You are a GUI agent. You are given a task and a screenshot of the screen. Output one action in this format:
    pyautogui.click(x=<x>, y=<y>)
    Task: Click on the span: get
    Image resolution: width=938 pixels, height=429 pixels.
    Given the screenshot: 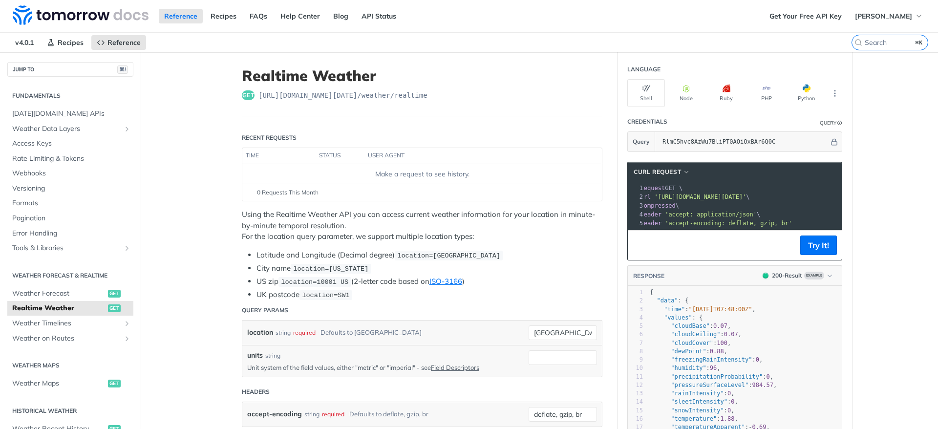 What is the action you would take?
    pyautogui.click(x=114, y=294)
    